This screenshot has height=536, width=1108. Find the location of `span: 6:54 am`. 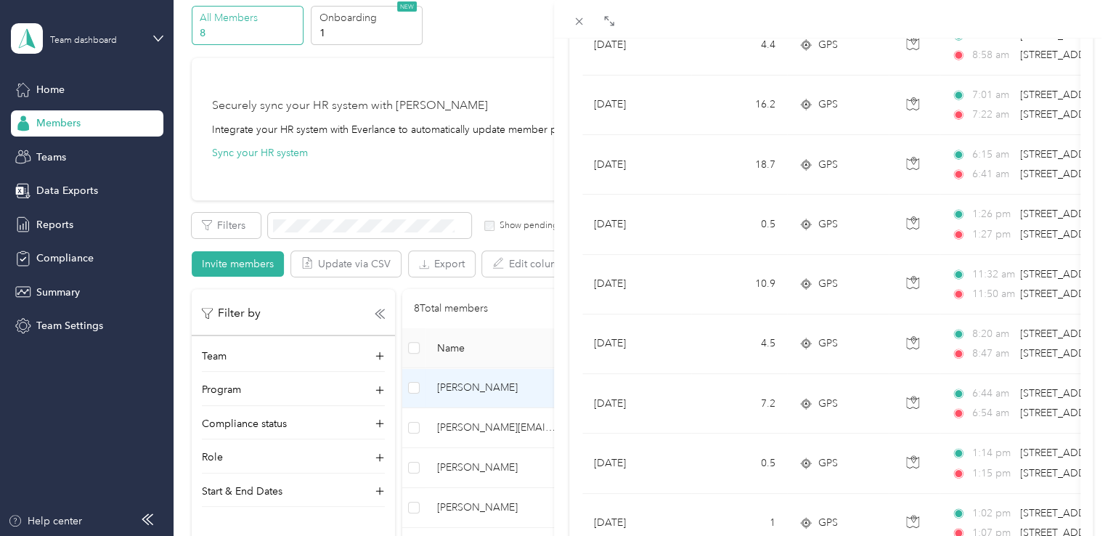

span: 6:54 am is located at coordinates (992, 413).